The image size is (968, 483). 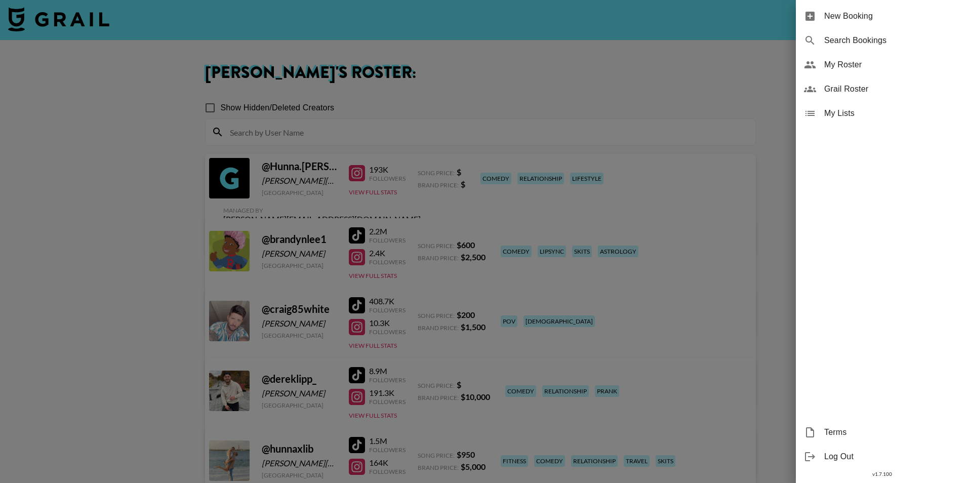 What do you see at coordinates (882, 16) in the screenshot?
I see `div: New Booking` at bounding box center [882, 16].